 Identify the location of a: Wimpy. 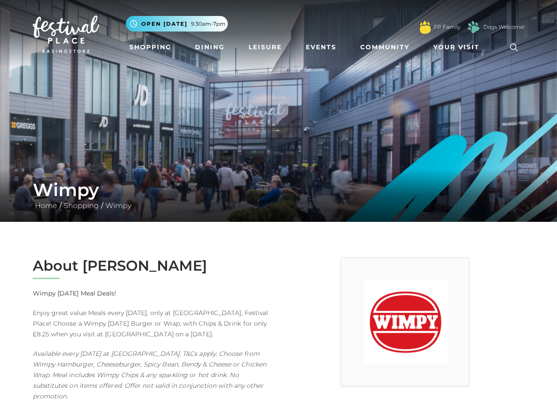
(118, 205).